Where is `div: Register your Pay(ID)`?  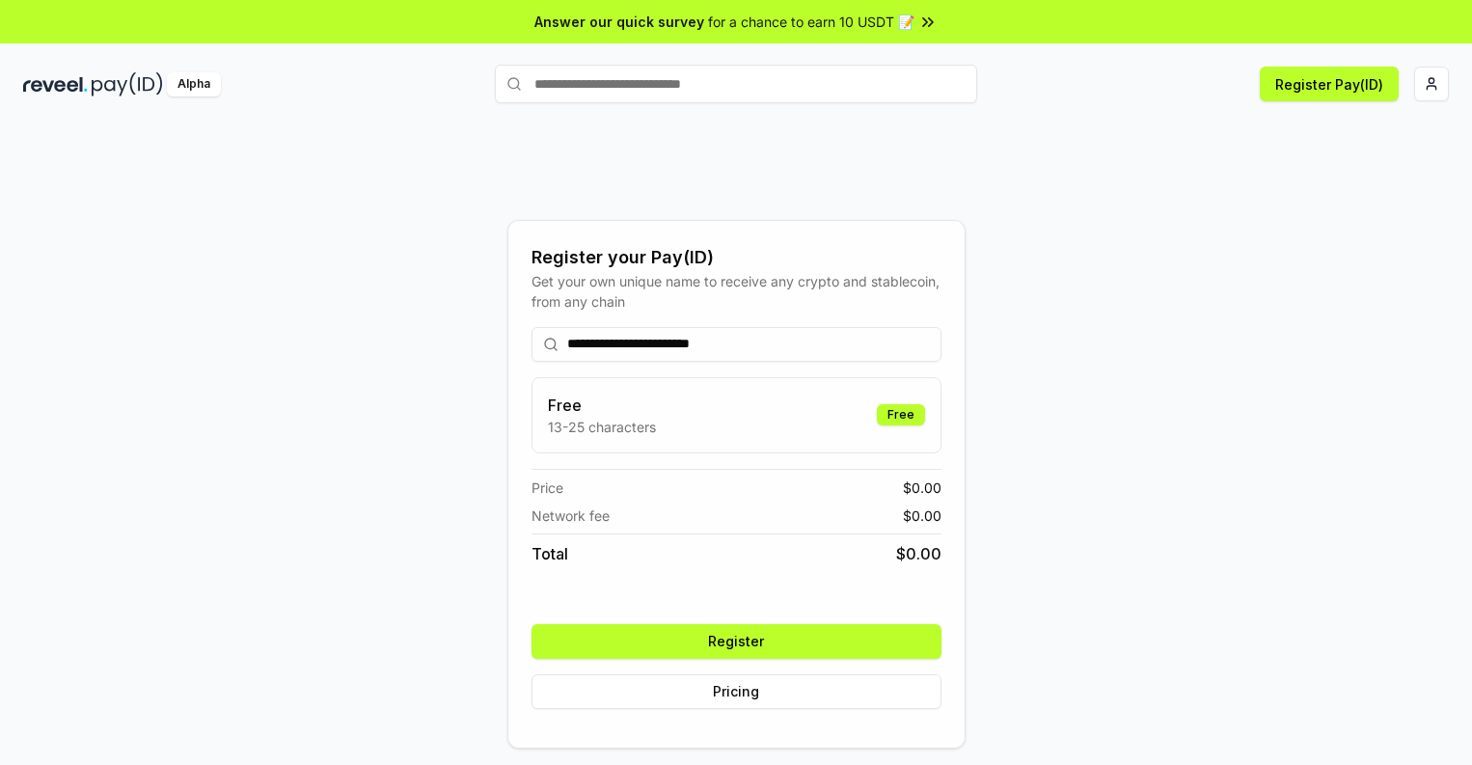
div: Register your Pay(ID) is located at coordinates (736, 258).